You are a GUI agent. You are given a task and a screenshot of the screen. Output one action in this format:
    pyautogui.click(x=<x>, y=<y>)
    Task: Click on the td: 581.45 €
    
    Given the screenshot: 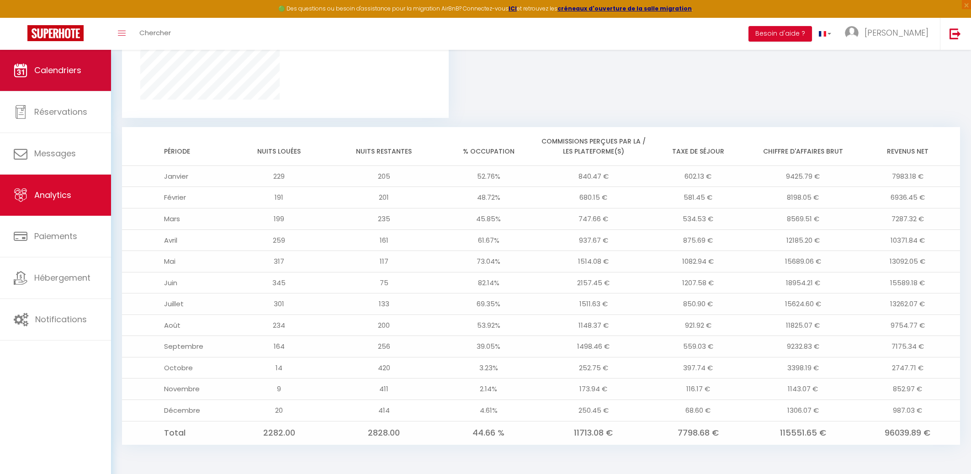 What is the action you would take?
    pyautogui.click(x=698, y=197)
    